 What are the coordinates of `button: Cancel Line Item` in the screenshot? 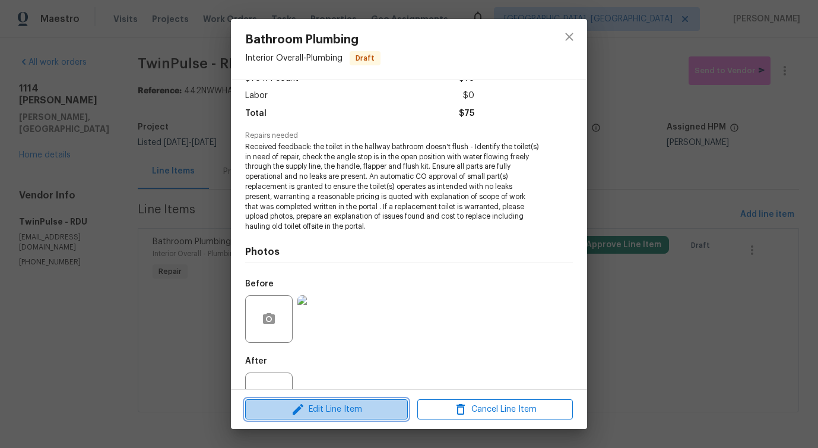 It's located at (495, 409).